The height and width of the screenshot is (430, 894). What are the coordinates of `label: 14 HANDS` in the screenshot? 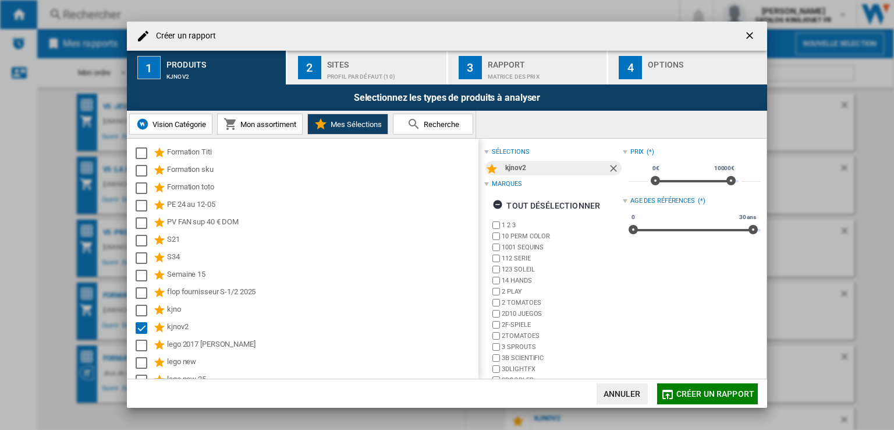 It's located at (562, 280).